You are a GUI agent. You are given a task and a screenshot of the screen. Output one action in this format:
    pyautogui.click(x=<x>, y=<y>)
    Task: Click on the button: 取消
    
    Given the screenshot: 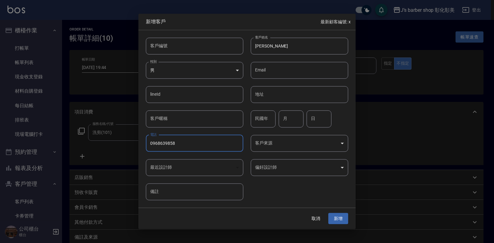 What is the action you would take?
    pyautogui.click(x=316, y=218)
    